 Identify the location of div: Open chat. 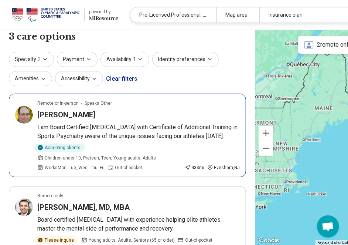
(328, 226).